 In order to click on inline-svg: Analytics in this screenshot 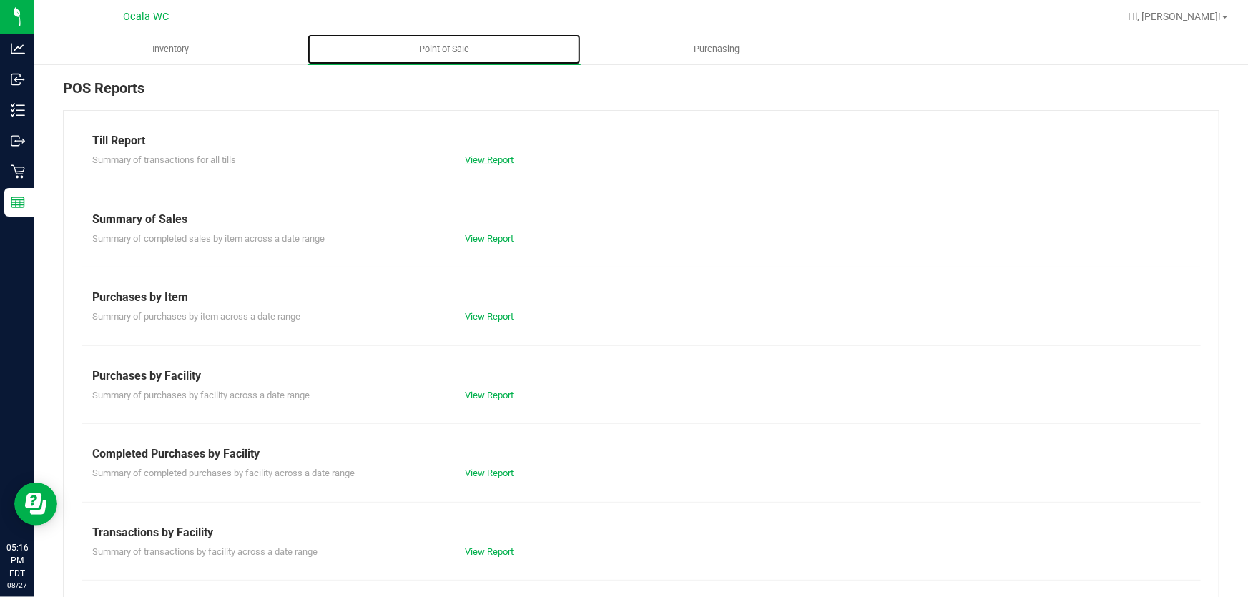, I will do `click(18, 49)`.